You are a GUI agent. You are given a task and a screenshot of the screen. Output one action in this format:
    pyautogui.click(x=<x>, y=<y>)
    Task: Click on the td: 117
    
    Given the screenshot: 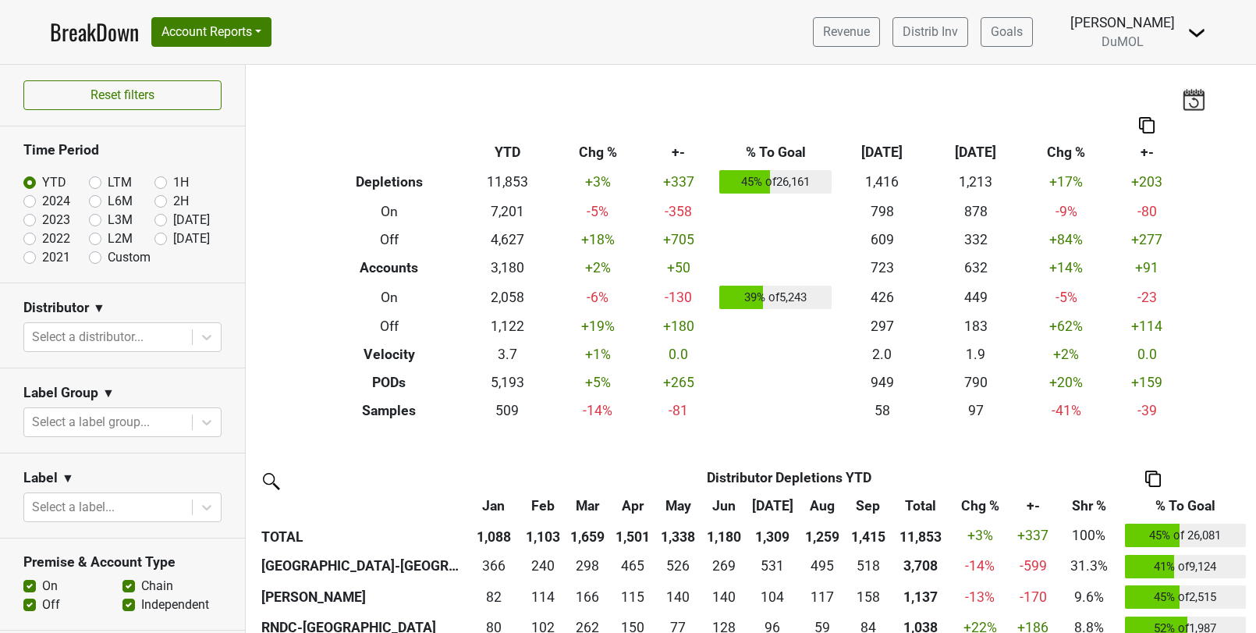 What is the action you would take?
    pyautogui.click(x=822, y=597)
    